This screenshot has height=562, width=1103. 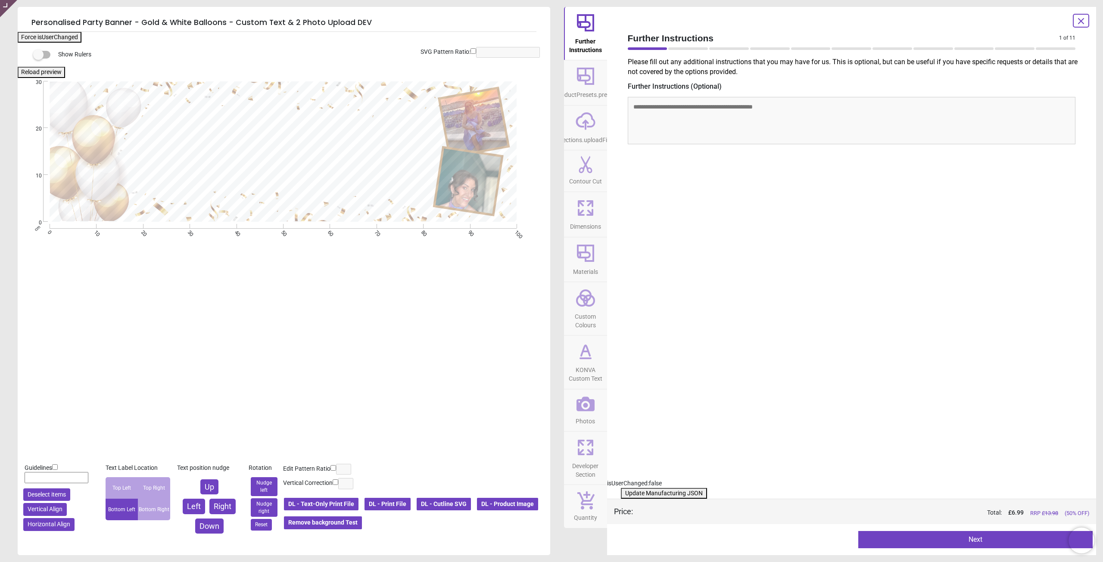 What do you see at coordinates (852, 87) in the screenshot?
I see `label: Further Instructions (Optional)` at bounding box center [852, 87].